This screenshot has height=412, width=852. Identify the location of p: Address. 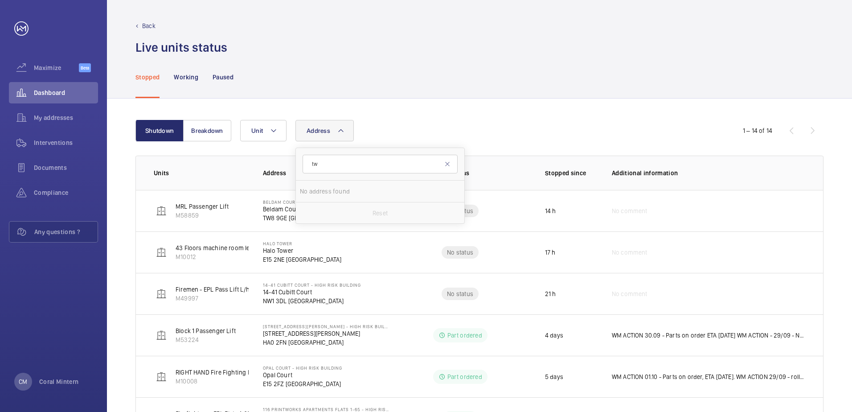
(326, 173).